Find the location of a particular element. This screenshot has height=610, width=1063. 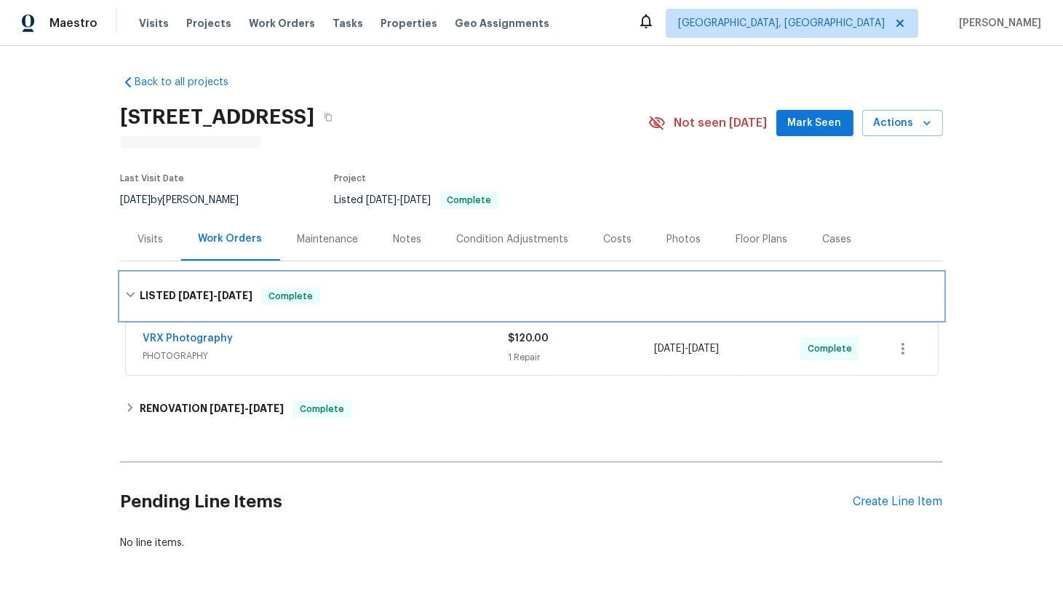

span: Mark Seen is located at coordinates (815, 123).